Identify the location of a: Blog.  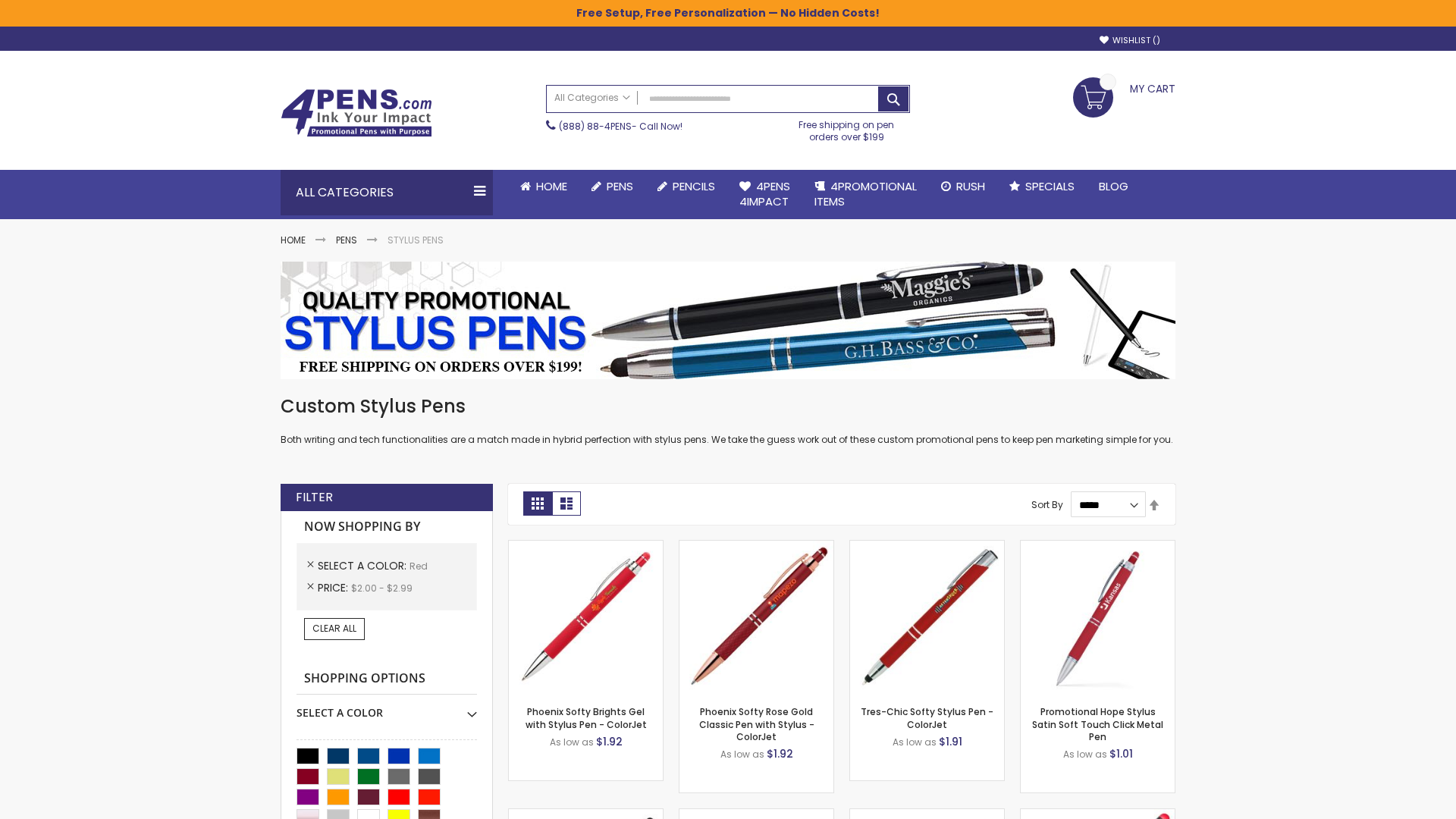
(1113, 187).